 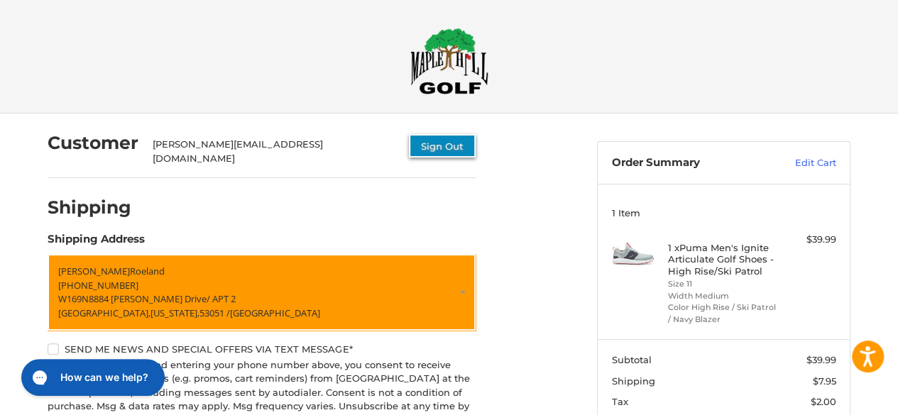 I want to click on h3: Order Summary, so click(x=688, y=163).